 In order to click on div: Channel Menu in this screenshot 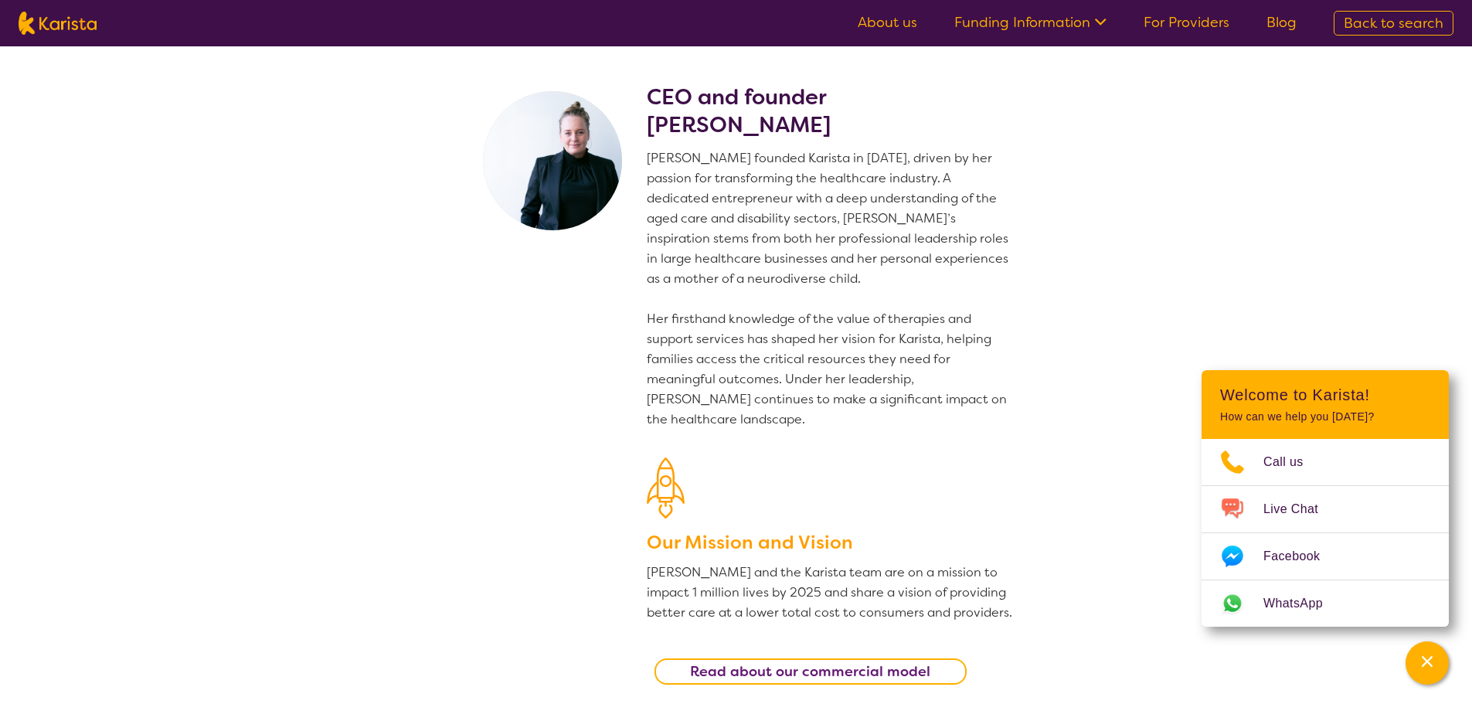, I will do `click(1325, 498)`.